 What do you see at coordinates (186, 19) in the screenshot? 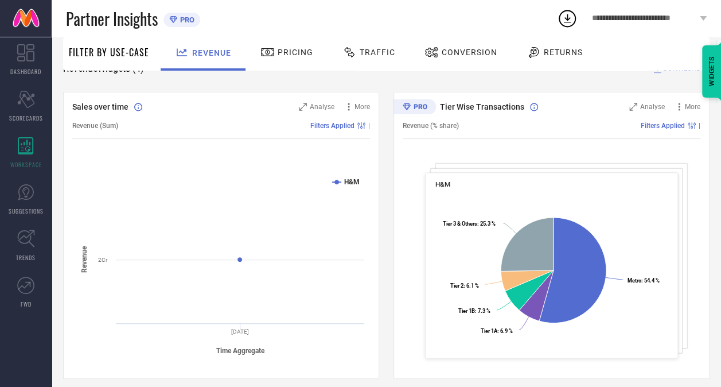
I see `span: PRO` at bounding box center [186, 19].